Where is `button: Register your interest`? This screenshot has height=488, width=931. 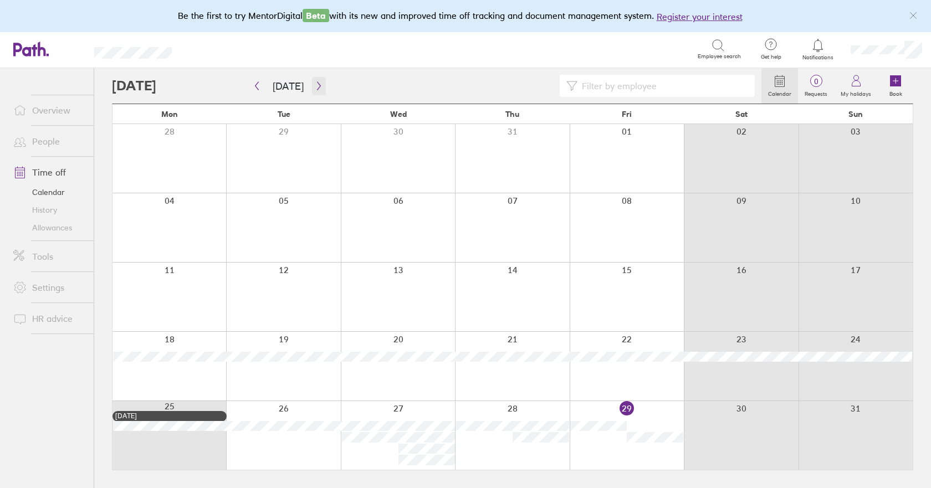 button: Register your interest is located at coordinates (699, 17).